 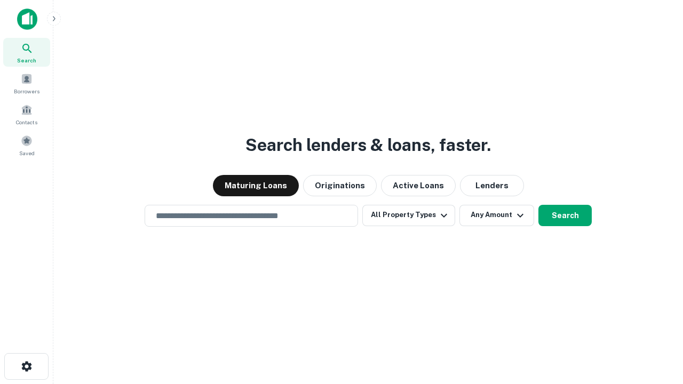 What do you see at coordinates (27, 122) in the screenshot?
I see `span: Contacts` at bounding box center [27, 122].